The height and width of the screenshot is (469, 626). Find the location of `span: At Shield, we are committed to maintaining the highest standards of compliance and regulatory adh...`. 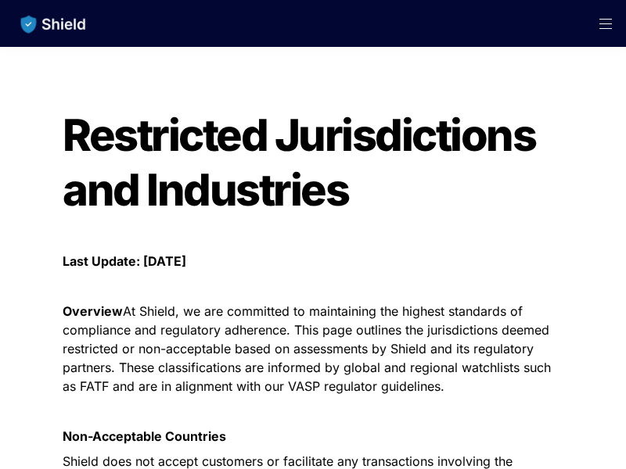

span: At Shield, we are committed to maintaining the highest standards of compliance and regulatory adh... is located at coordinates (308, 349).